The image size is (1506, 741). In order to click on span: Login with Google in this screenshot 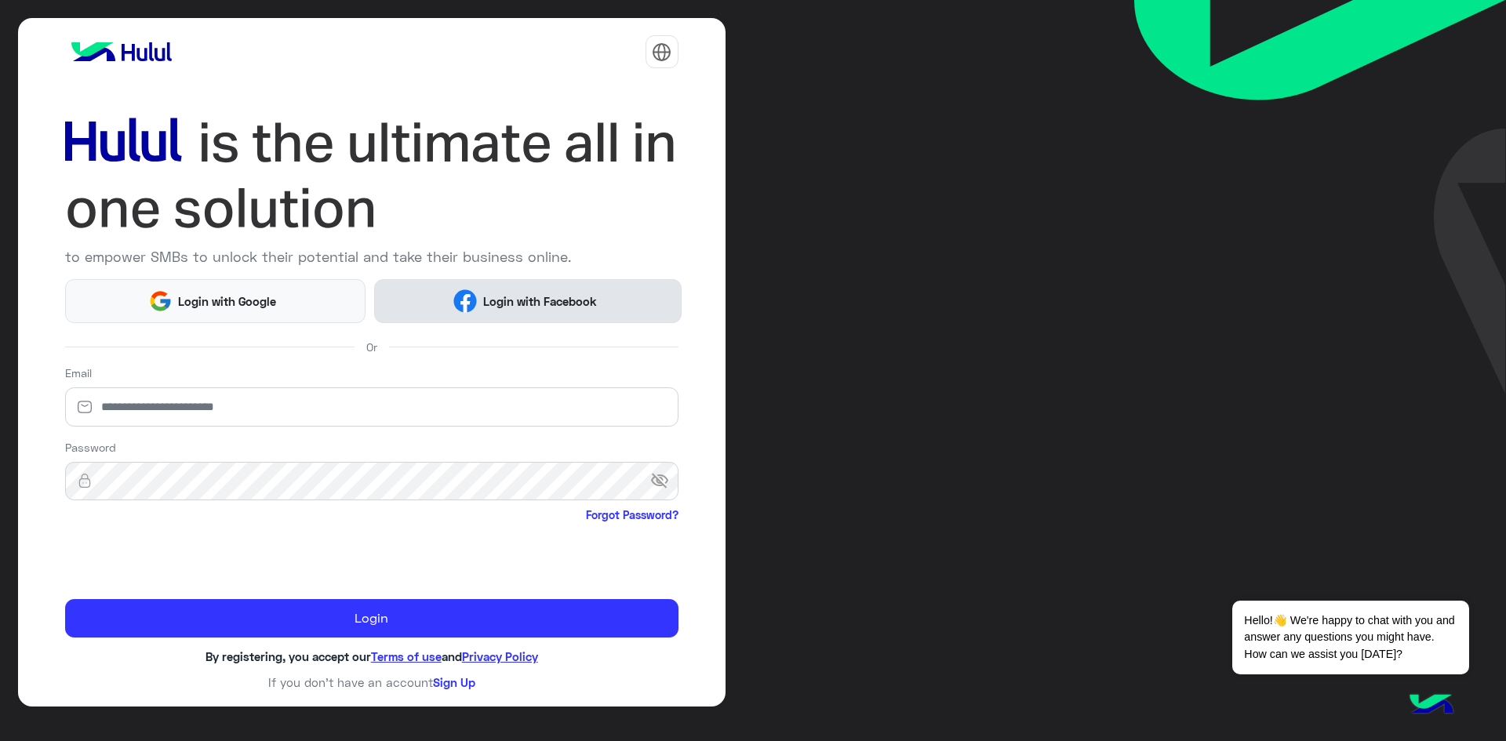, I will do `click(227, 301)`.